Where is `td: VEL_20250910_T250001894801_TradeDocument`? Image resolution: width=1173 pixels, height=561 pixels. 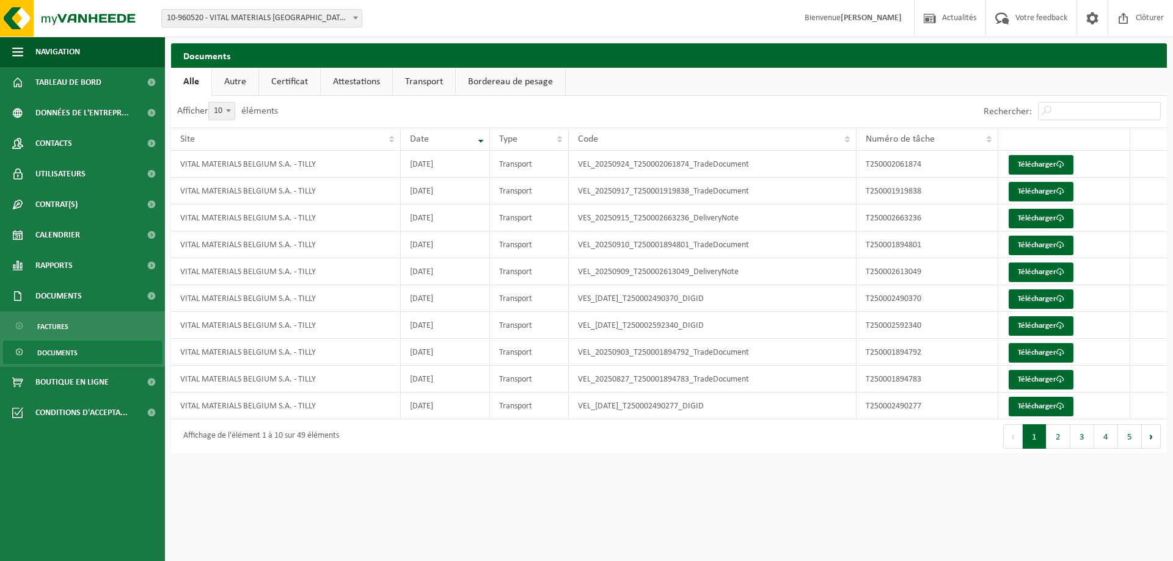 td: VEL_20250910_T250001894801_TradeDocument is located at coordinates (712, 245).